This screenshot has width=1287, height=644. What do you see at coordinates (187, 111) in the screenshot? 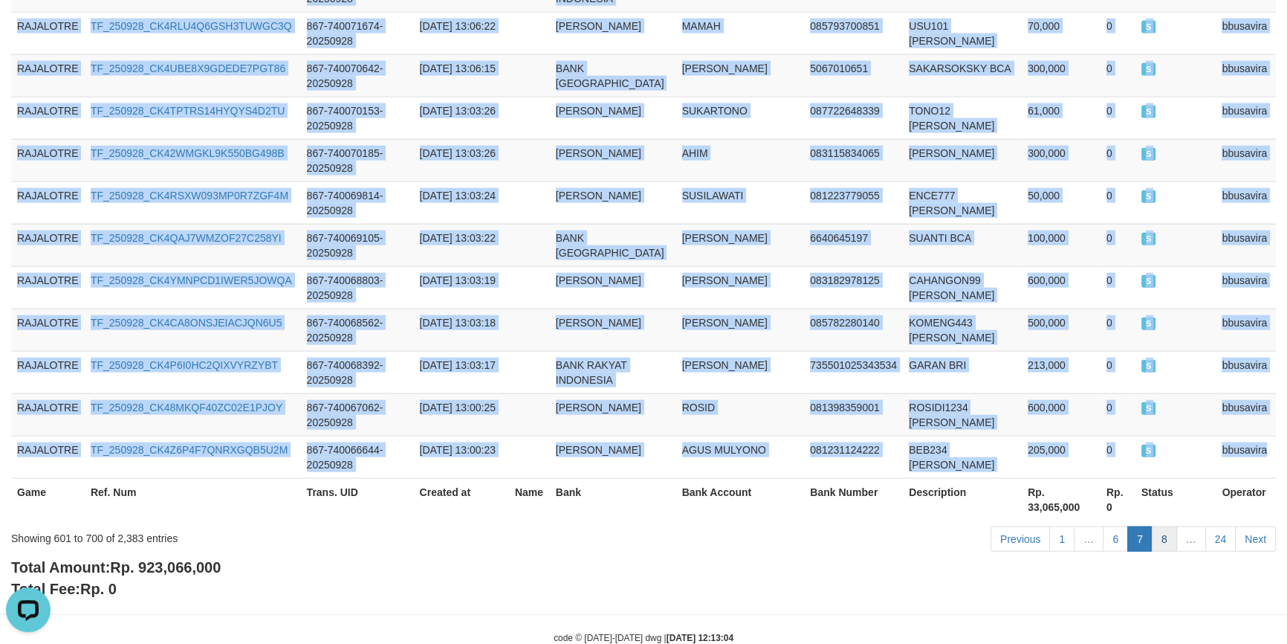
I see `a: TF_250928_CK4TPTRS14HYQYS4D2TU` at bounding box center [187, 111].